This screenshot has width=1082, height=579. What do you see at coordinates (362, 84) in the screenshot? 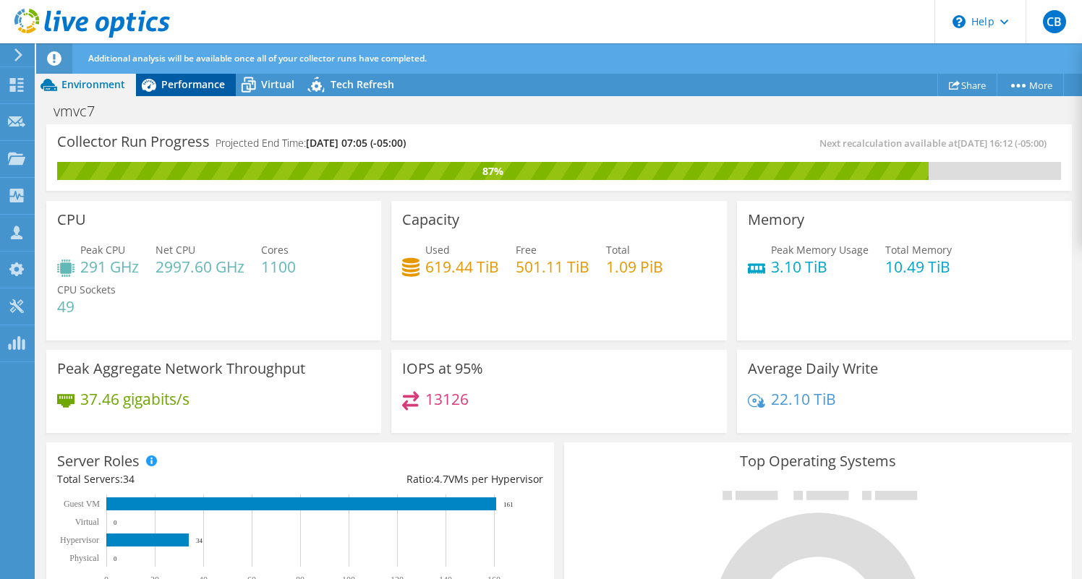
I see `span: Tech Refresh` at bounding box center [362, 84].